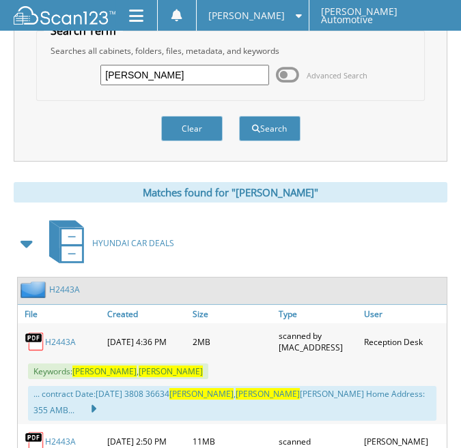  I want to click on a: User, so click(403, 314).